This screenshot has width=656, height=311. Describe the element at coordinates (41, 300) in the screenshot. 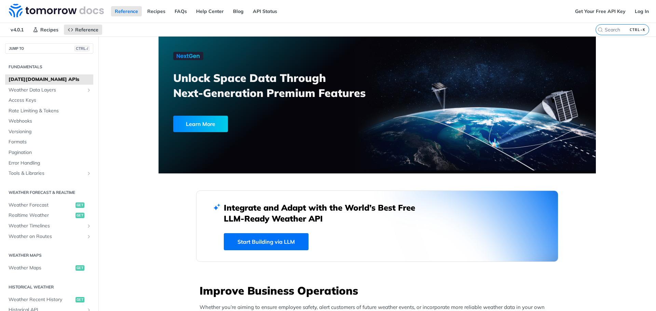

I see `span: Weather Recent History` at that location.